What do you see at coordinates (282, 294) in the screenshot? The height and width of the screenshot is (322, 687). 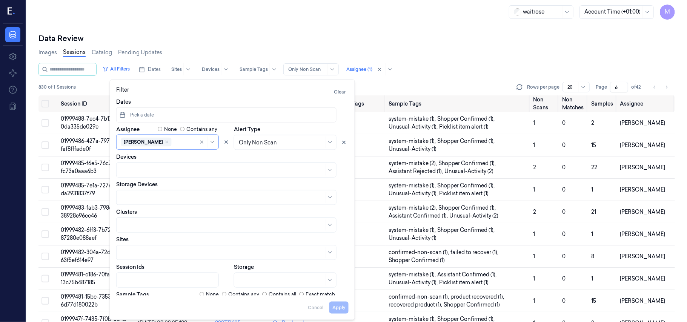 I see `label: Contains all` at bounding box center [282, 294].